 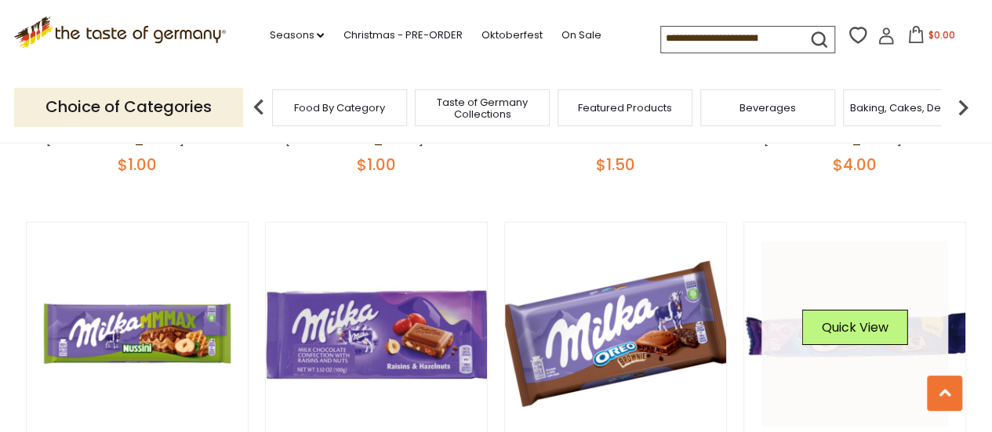 I want to click on img: next arrow, so click(x=963, y=107).